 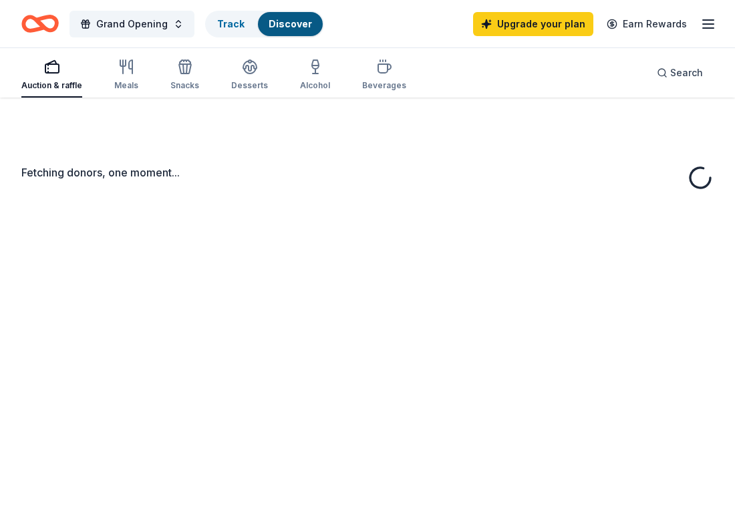 I want to click on a: Earn Rewards, so click(x=646, y=24).